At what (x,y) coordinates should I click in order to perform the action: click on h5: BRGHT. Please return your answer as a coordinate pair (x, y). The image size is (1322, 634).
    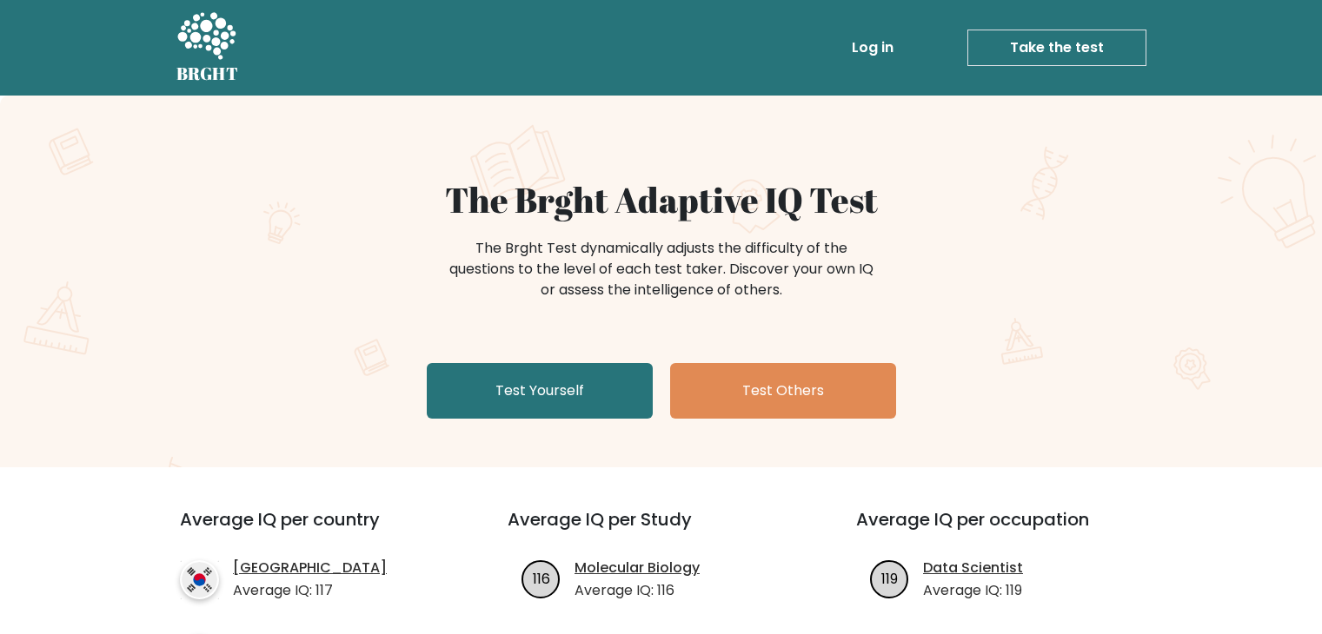
    Looking at the image, I should click on (208, 74).